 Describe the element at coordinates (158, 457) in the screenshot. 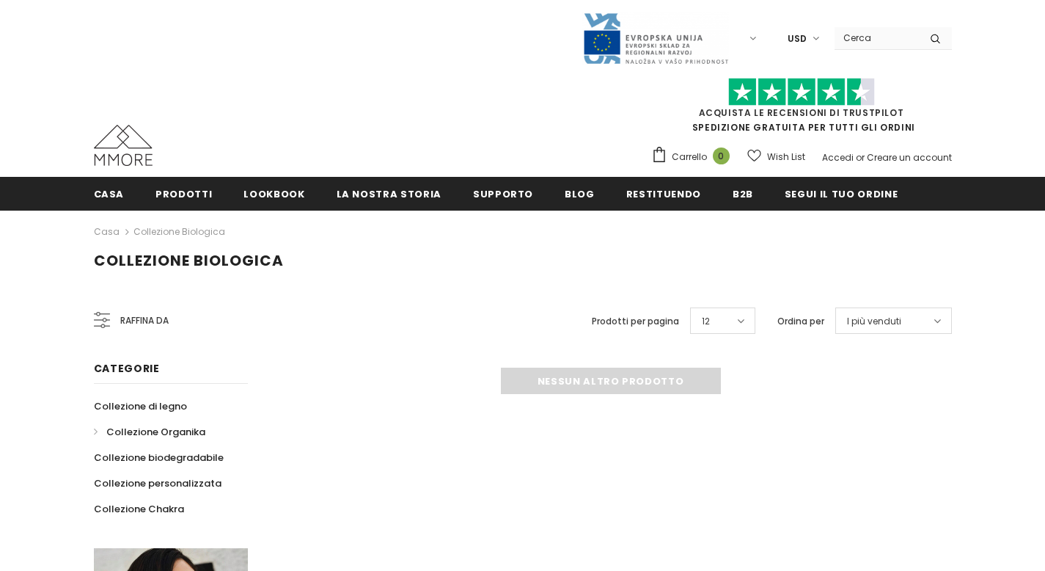

I see `span: Collezione biodegradabile` at that location.